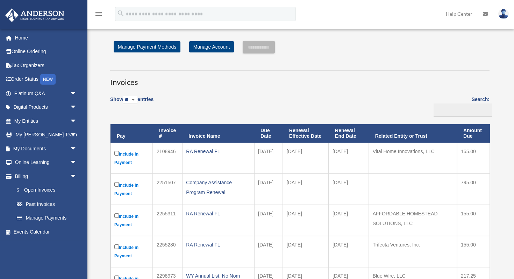 This screenshot has height=279, width=514. Describe the element at coordinates (46, 121) in the screenshot. I see `a: My Entitiesarrow_drop_down` at that location.